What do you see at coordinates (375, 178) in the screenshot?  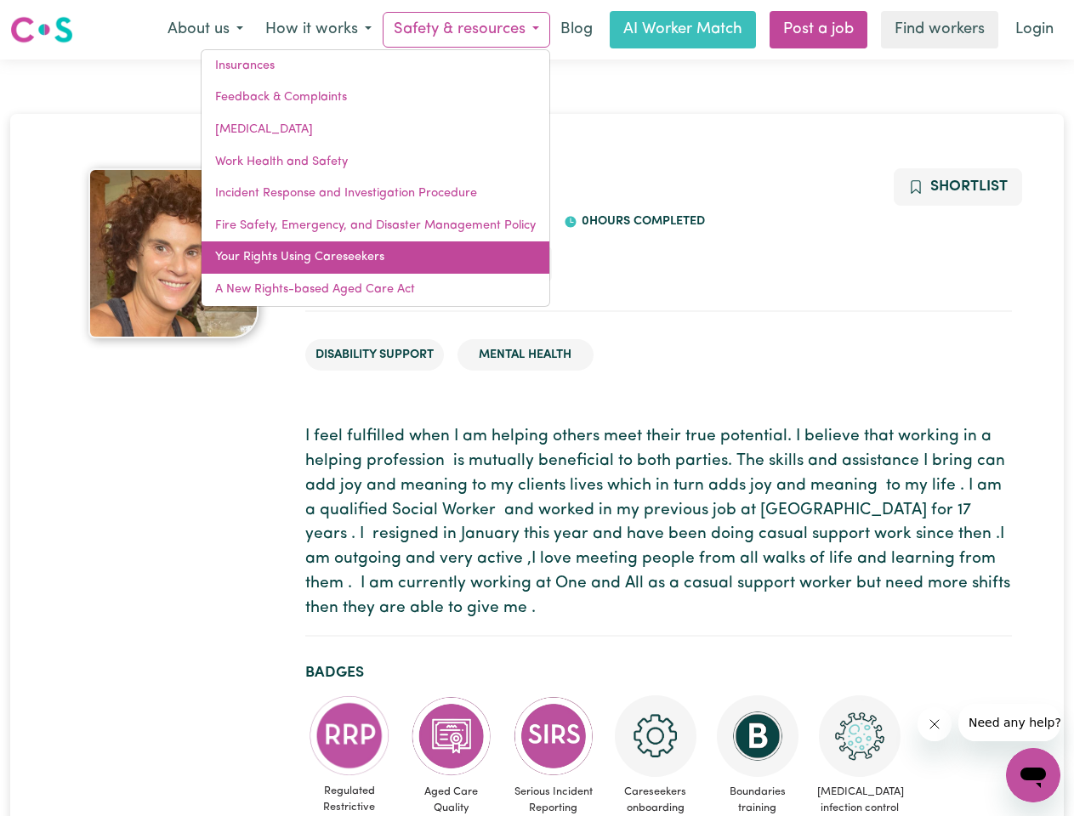 I see `div: Safety & resources` at bounding box center [375, 178].